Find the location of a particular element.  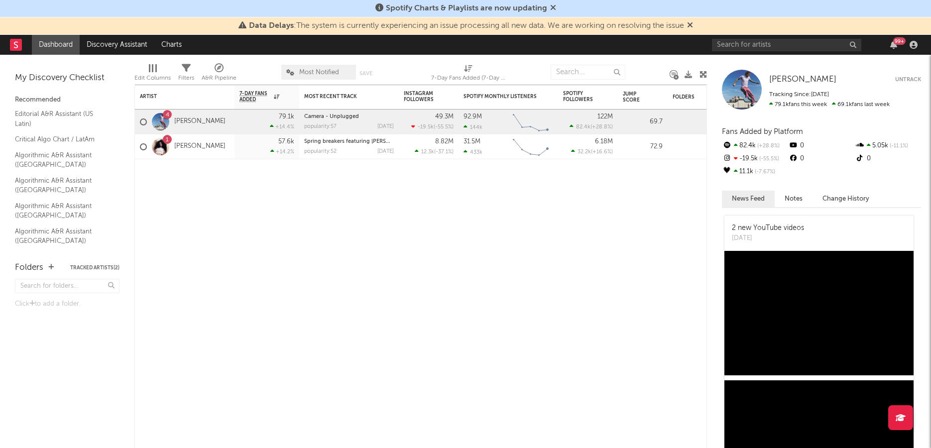

div: Most Recent Track is located at coordinates (341, 97).